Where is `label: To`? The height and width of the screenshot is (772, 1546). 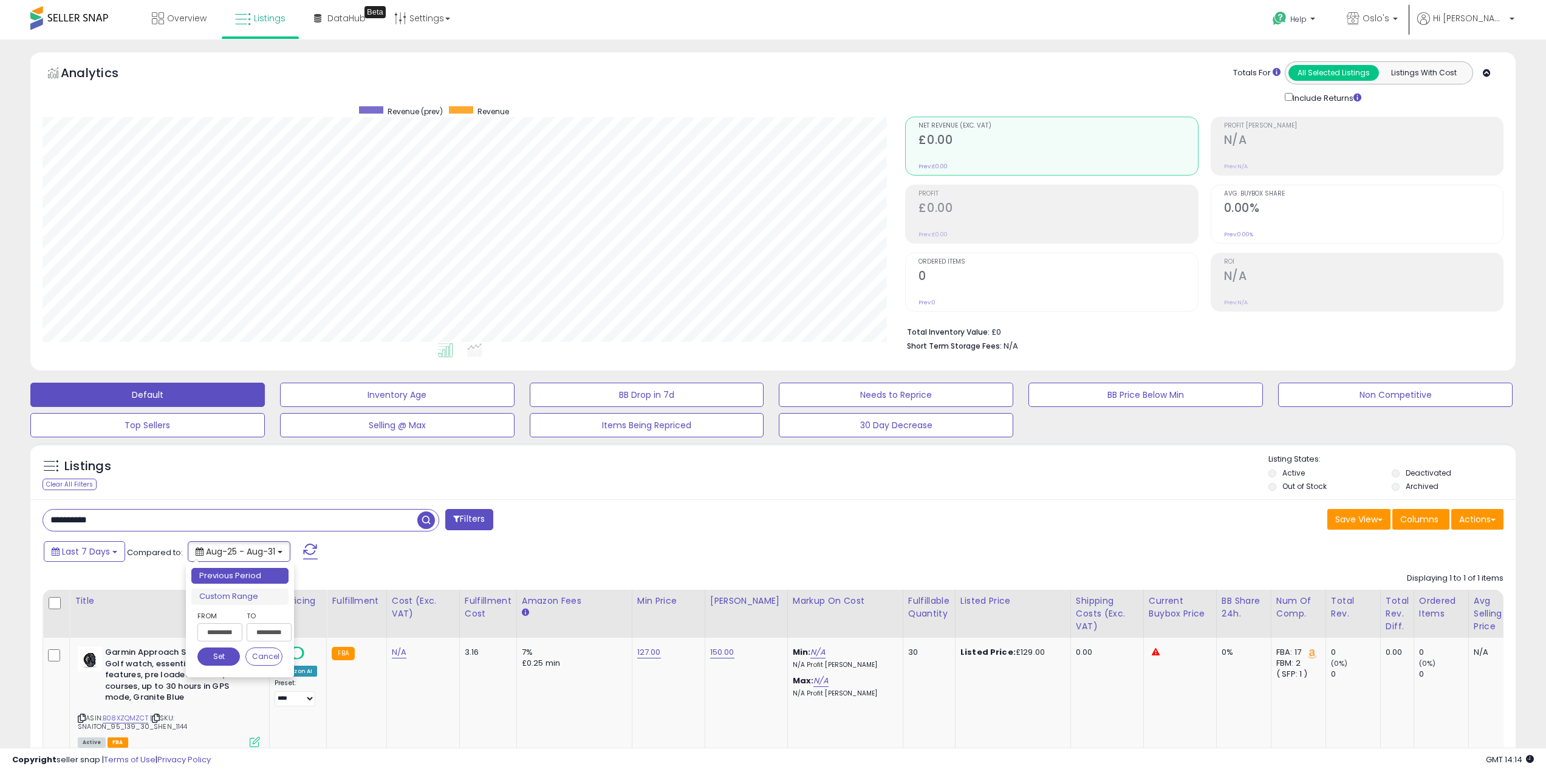 label: To is located at coordinates (264, 616).